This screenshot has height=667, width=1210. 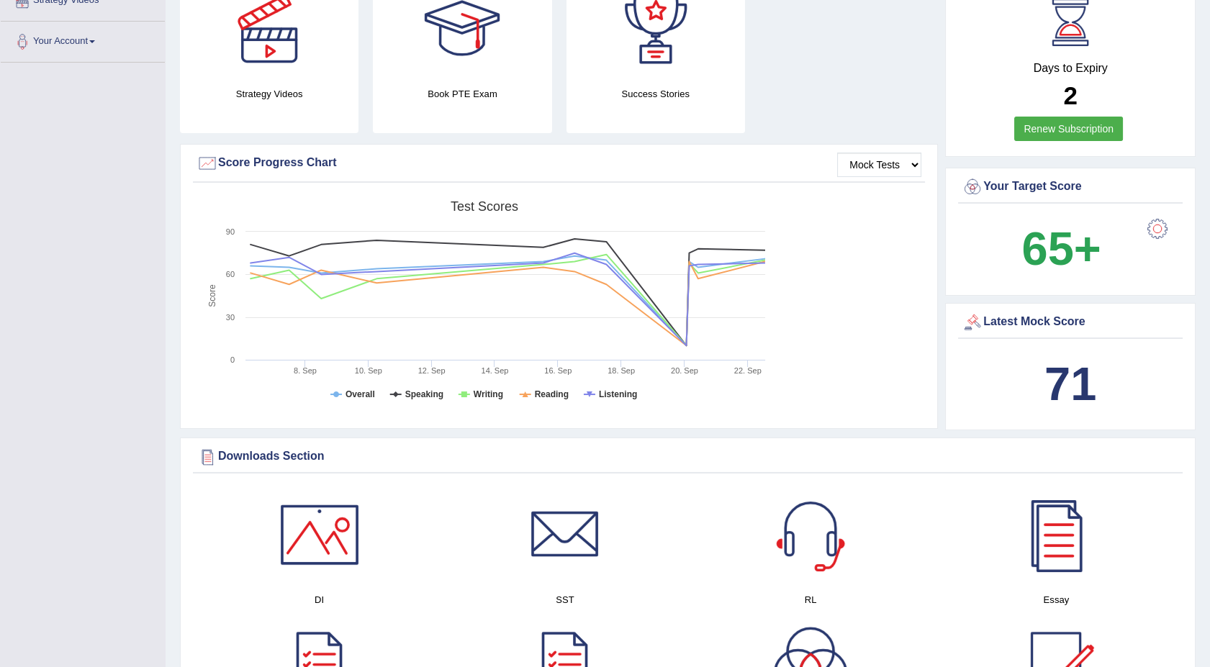 I want to click on text: 60, so click(x=230, y=274).